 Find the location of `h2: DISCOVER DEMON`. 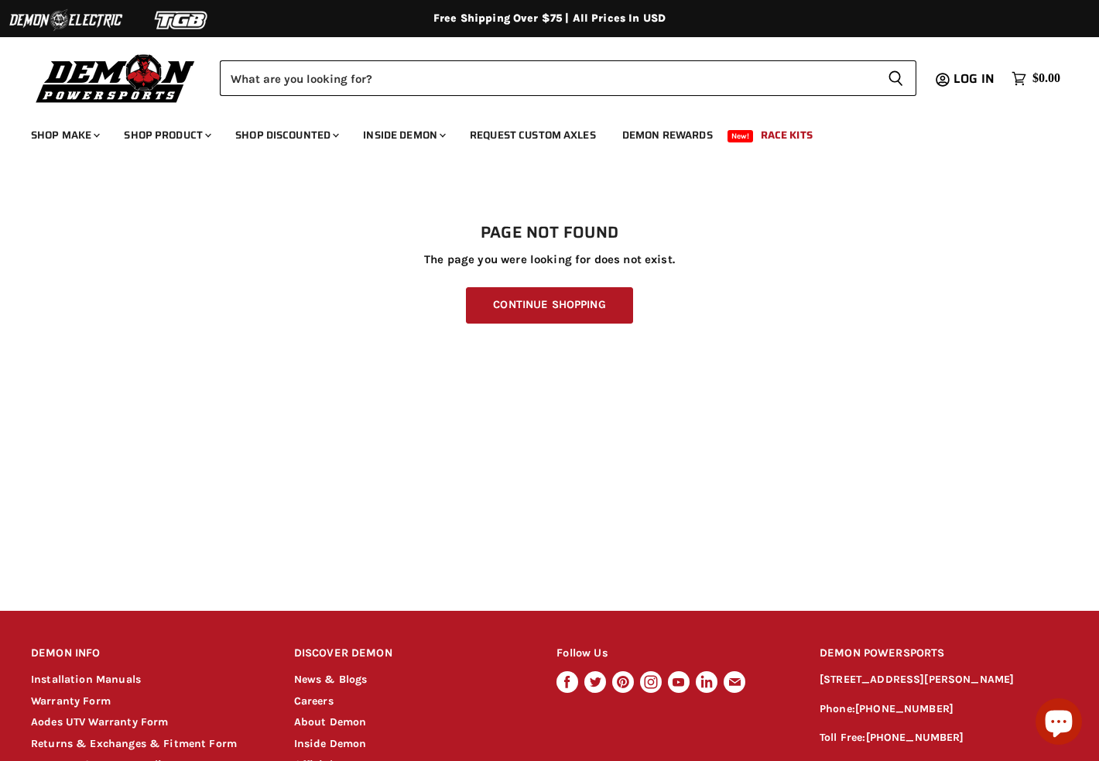

h2: DISCOVER DEMON is located at coordinates (411, 653).